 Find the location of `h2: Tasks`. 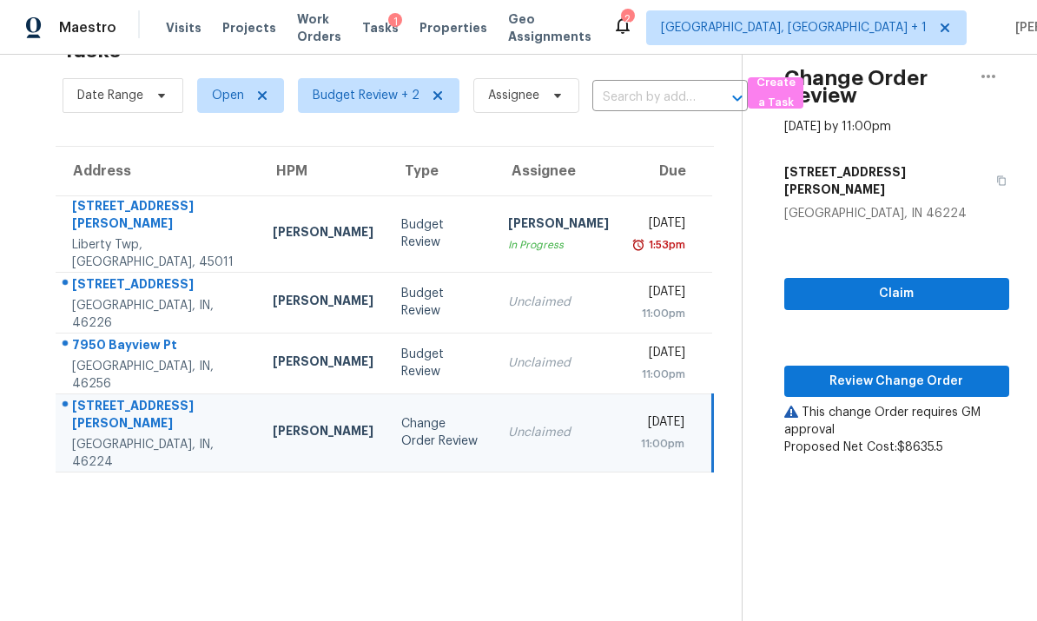

h2: Tasks is located at coordinates (91, 50).